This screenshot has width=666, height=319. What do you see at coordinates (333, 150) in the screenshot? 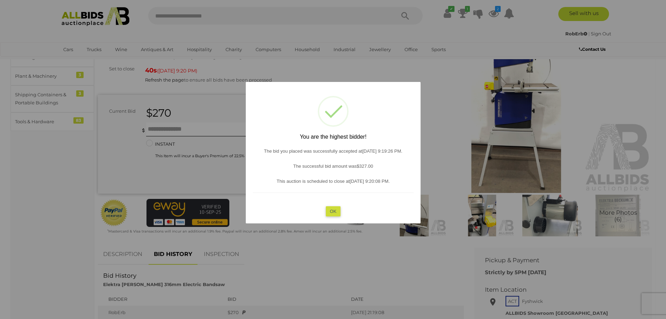
I see `p: The bid you placed was successfully accepted at .` at bounding box center [333, 150].